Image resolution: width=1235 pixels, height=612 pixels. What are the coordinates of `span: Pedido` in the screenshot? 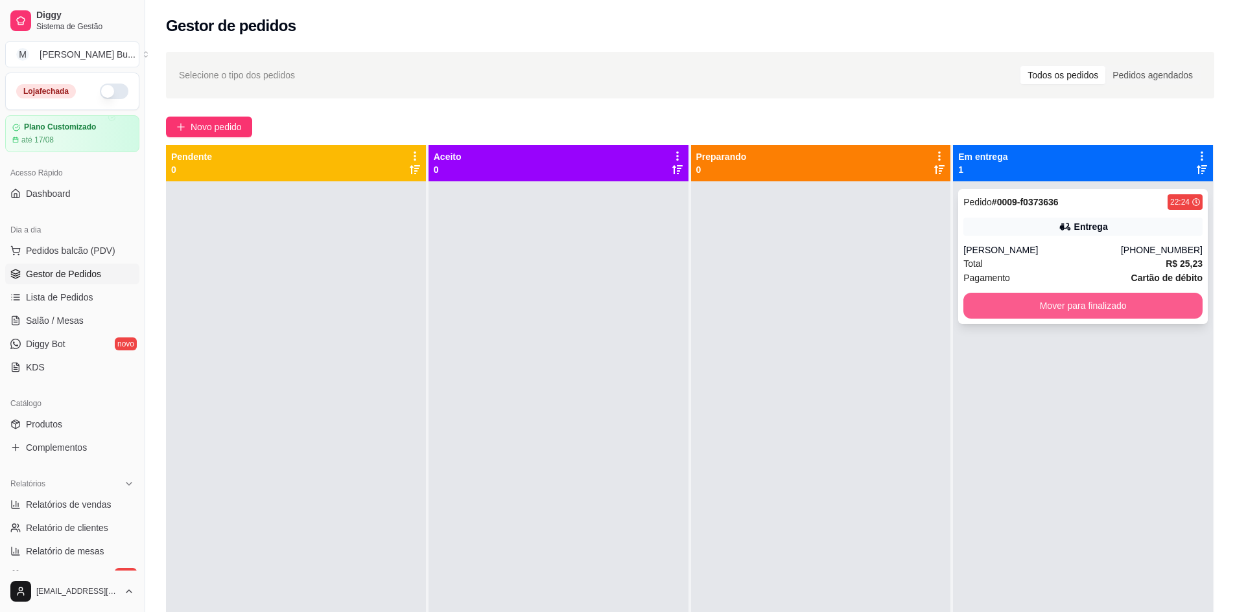 It's located at (977, 202).